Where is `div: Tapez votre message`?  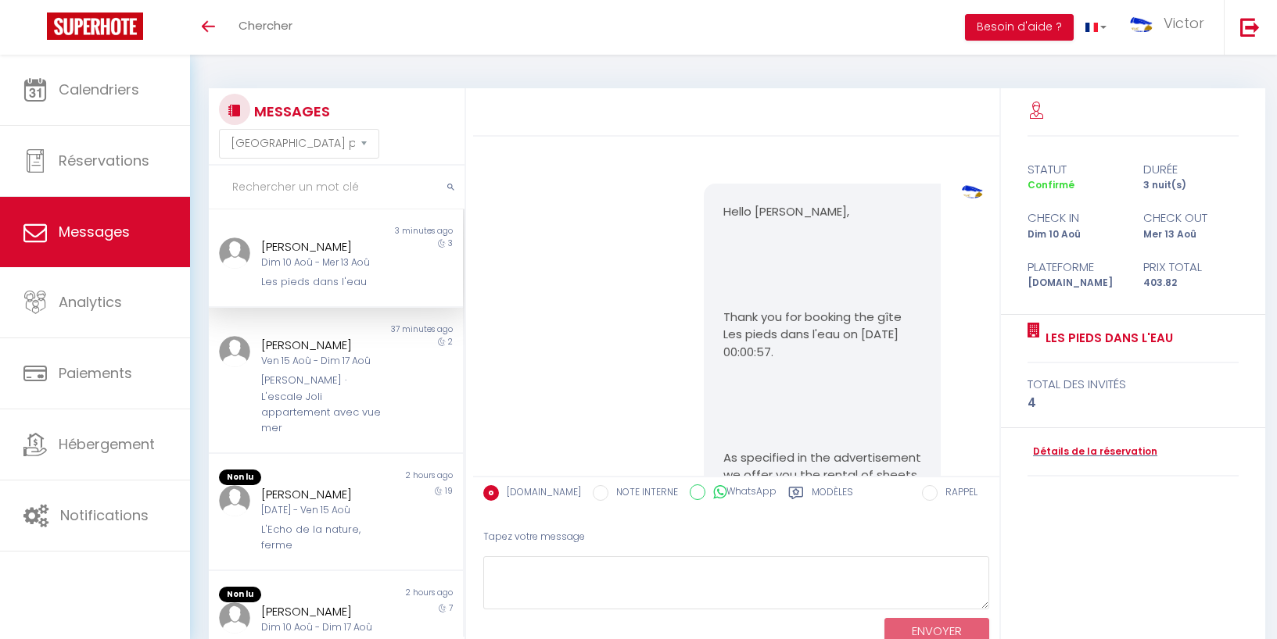 div: Tapez votre message is located at coordinates (736, 537).